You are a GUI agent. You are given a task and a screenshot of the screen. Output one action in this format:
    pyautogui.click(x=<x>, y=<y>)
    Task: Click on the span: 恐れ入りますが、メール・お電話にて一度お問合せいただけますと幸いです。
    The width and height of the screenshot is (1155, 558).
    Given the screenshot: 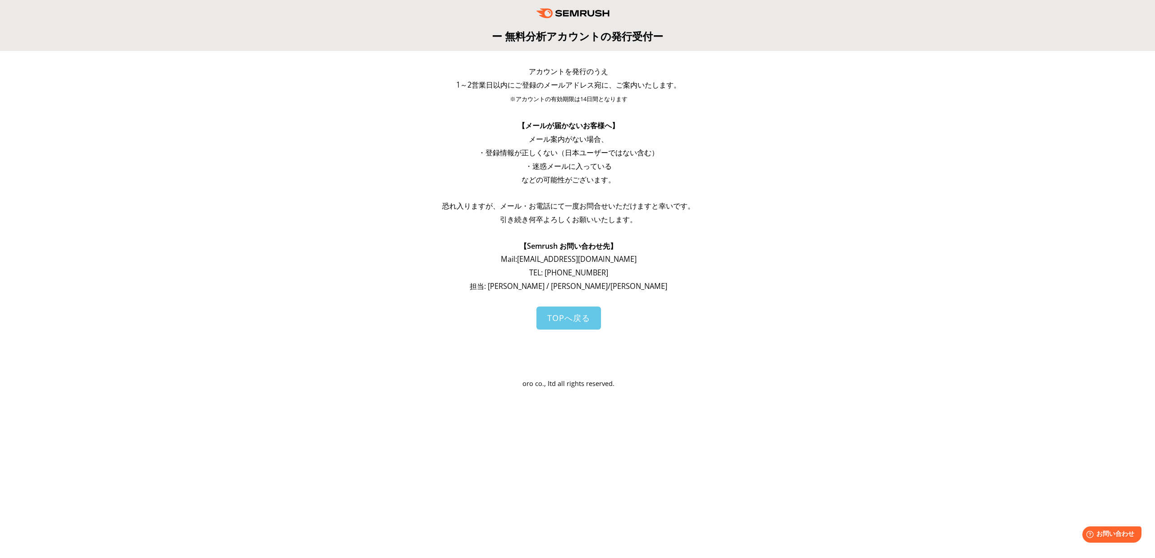 What is the action you would take?
    pyautogui.click(x=569, y=206)
    